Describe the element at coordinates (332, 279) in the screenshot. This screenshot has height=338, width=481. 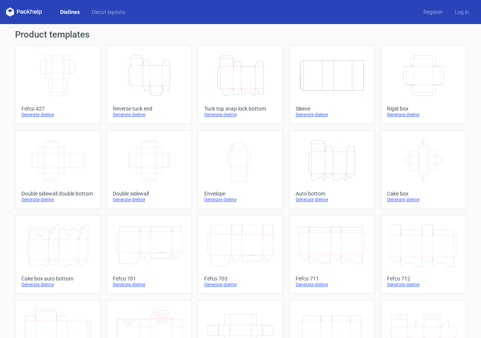
I see `div: Fefco 711` at that location.